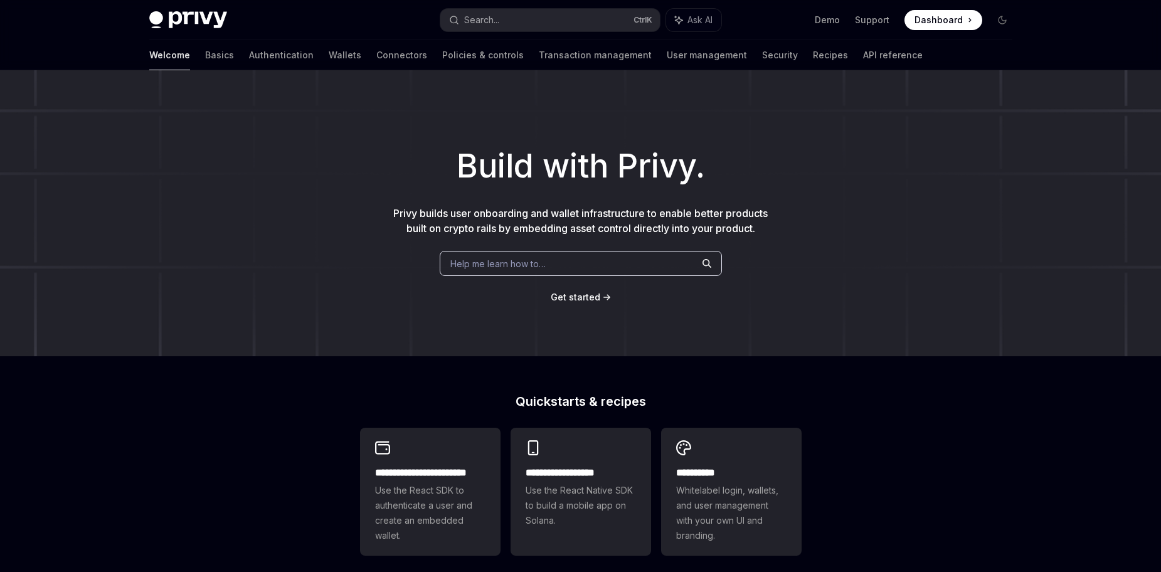  What do you see at coordinates (595, 55) in the screenshot?
I see `a: Transaction management` at bounding box center [595, 55].